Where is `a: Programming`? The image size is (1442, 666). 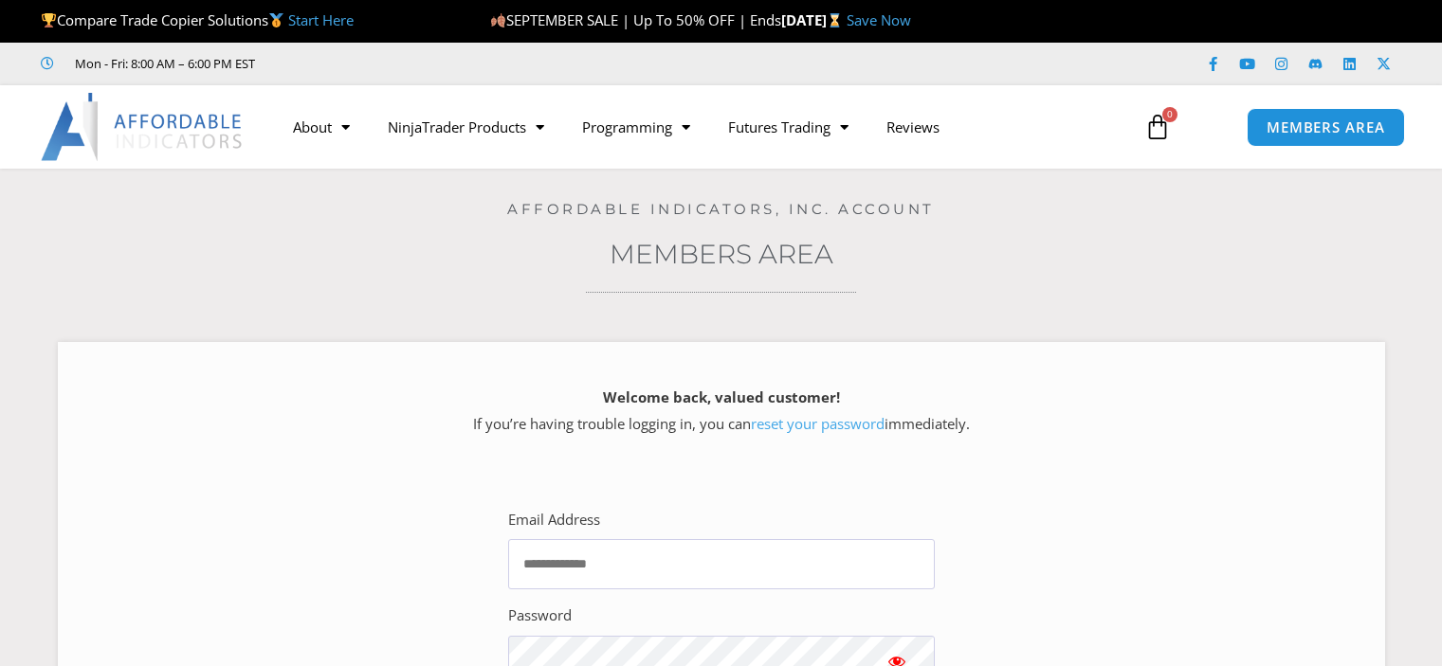 a: Programming is located at coordinates (636, 127).